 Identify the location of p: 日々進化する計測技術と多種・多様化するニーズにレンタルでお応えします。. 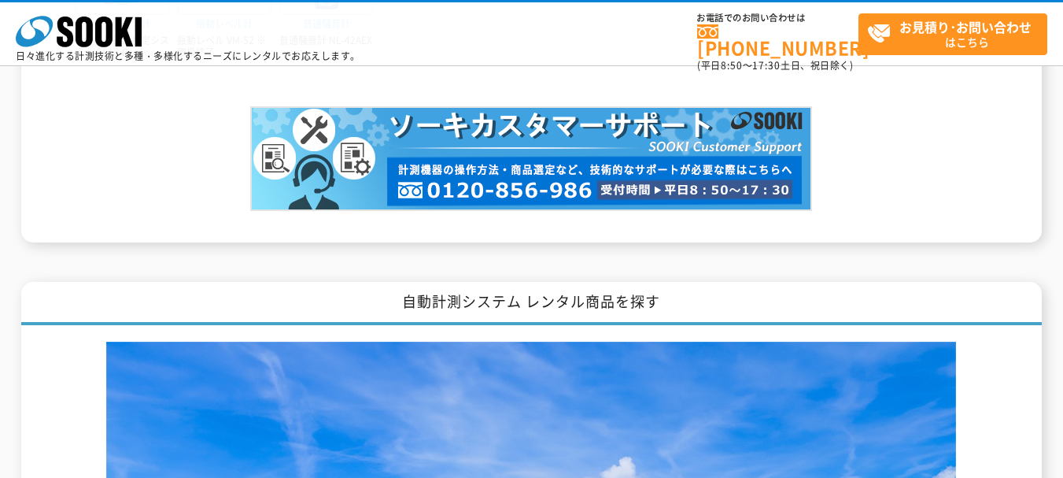
(188, 56).